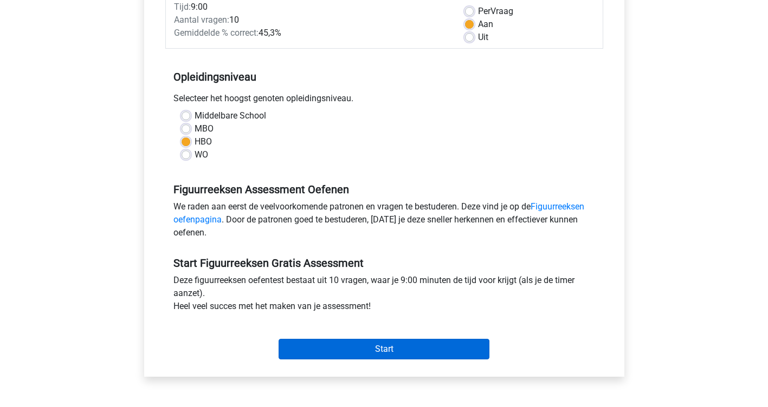  I want to click on label: Vraag, so click(495, 11).